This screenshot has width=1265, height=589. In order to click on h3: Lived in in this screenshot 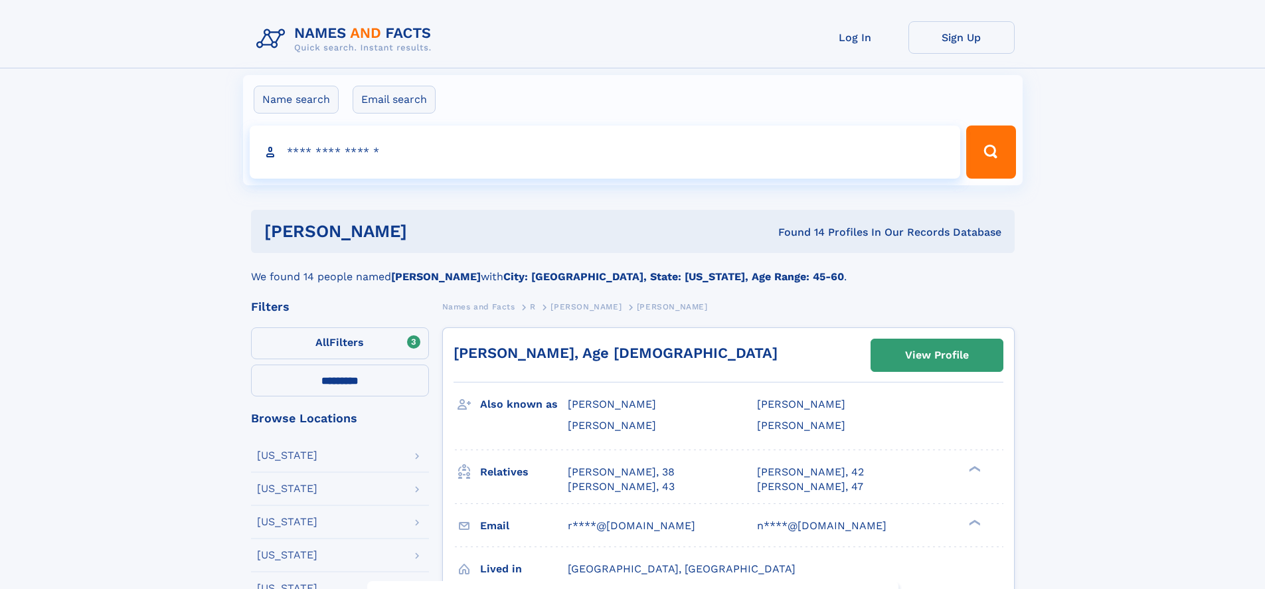, I will do `click(524, 569)`.